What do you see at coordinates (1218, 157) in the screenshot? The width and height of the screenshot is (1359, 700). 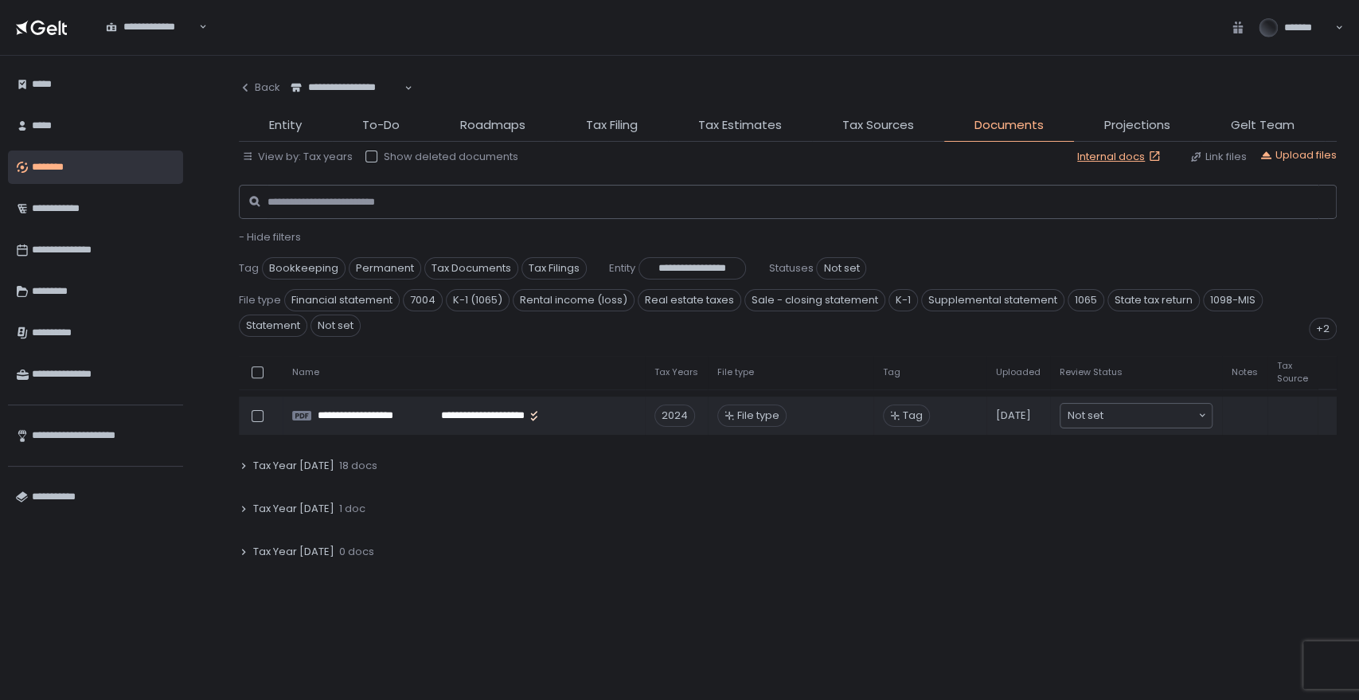 I see `button: Link files` at bounding box center [1218, 157].